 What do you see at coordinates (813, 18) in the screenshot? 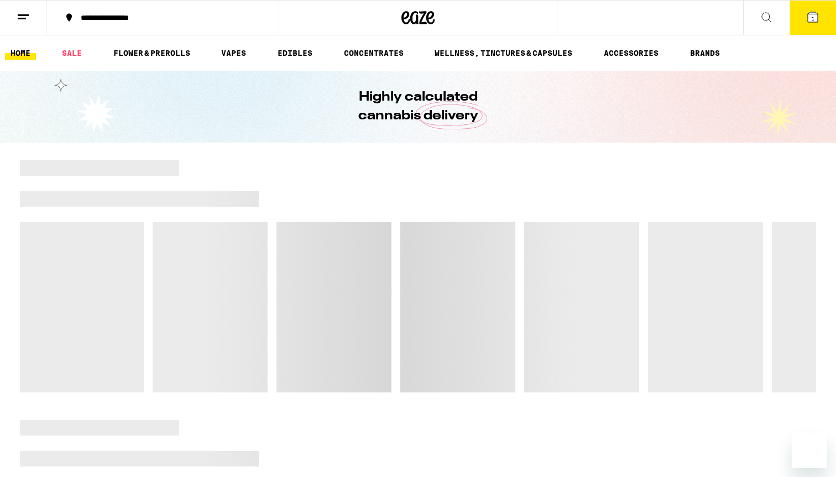
I see `button: 1` at bounding box center [813, 18].